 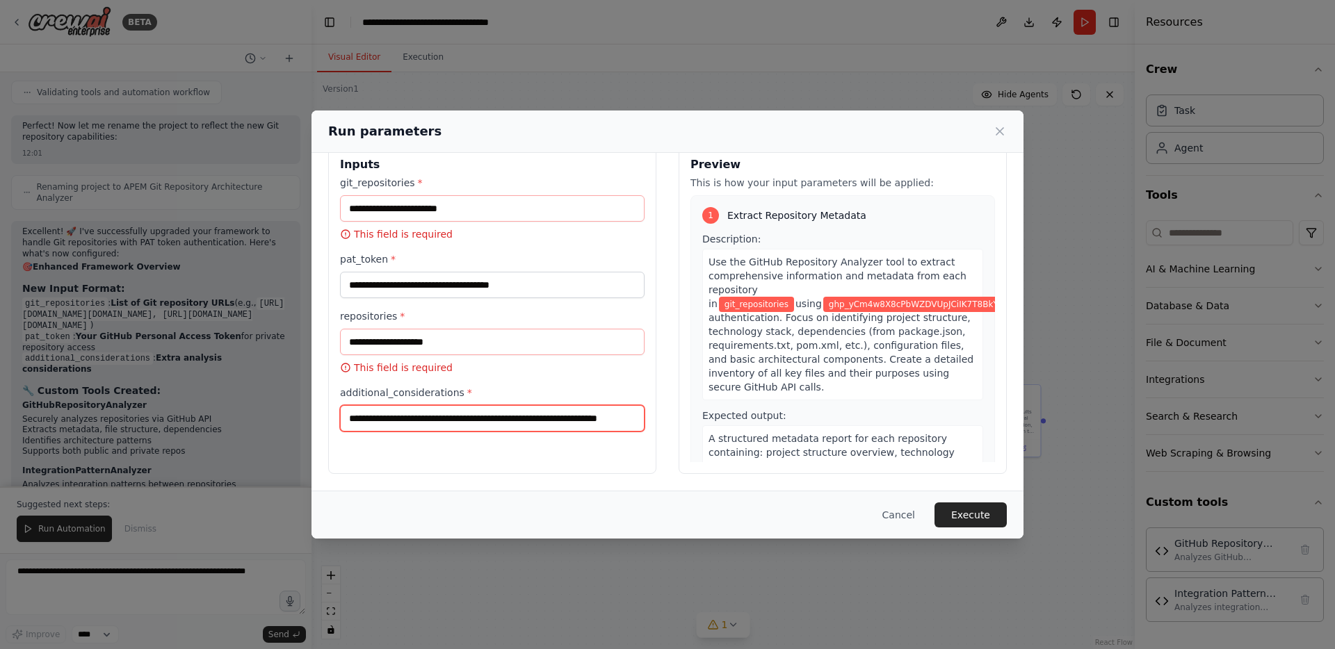 I want to click on span: for authentication. Focus on identifying project structure, technology stack, dependencies (from ..., so click(x=884, y=346).